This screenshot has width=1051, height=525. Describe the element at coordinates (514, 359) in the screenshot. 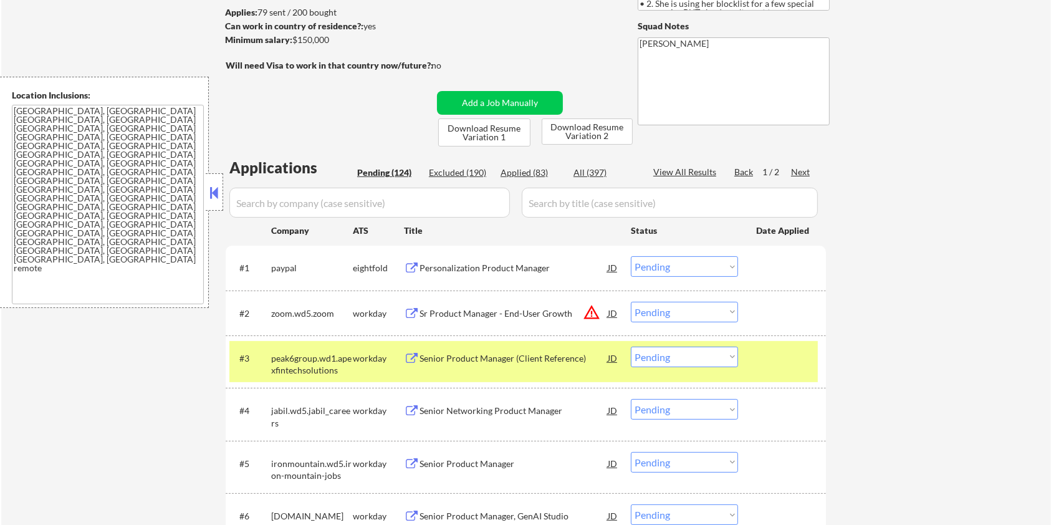

I see `div: Senior Product Manager (Client Reference)` at that location.